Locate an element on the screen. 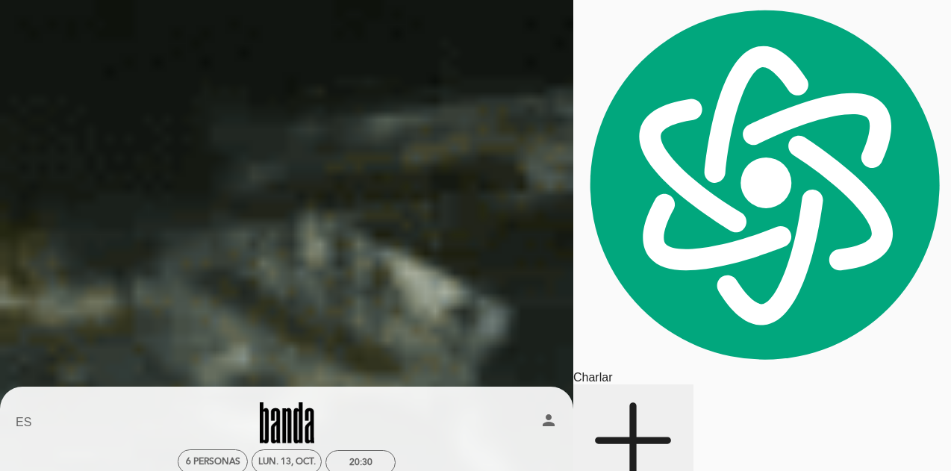 This screenshot has width=951, height=471. div: lun. 13, oct. is located at coordinates (287, 462).